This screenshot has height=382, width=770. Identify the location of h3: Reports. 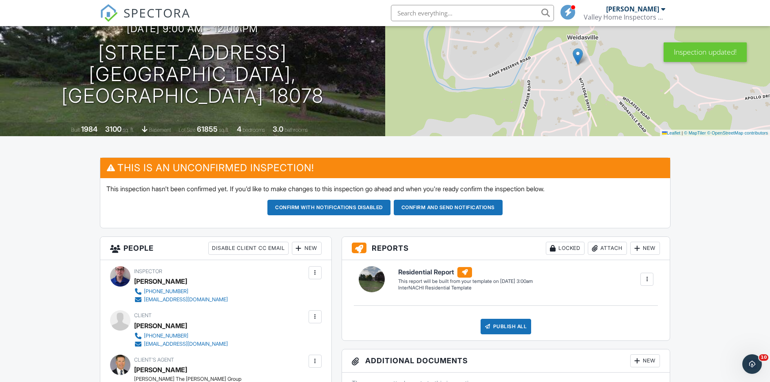
(506, 248).